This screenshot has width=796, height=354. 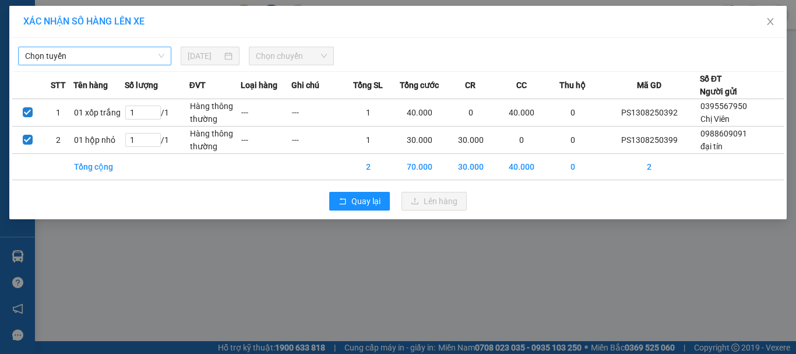 I want to click on span: STT, so click(x=58, y=85).